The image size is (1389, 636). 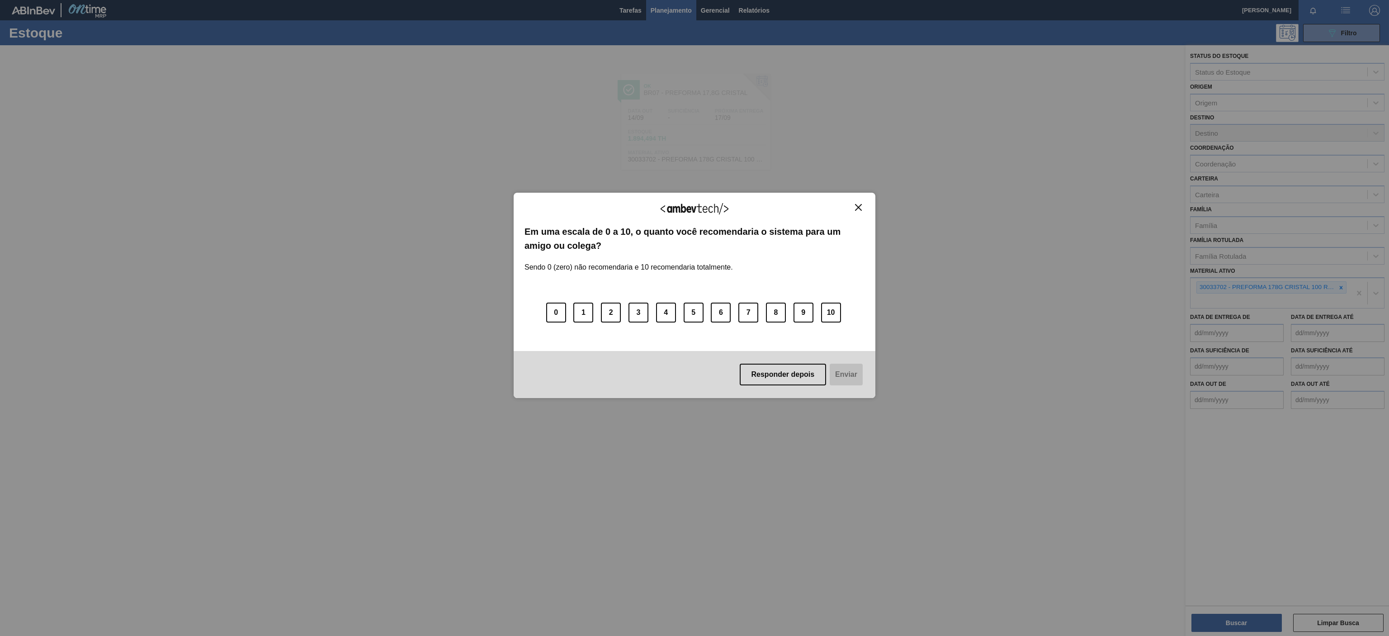 I want to click on button: Responder depois, so click(x=783, y=374).